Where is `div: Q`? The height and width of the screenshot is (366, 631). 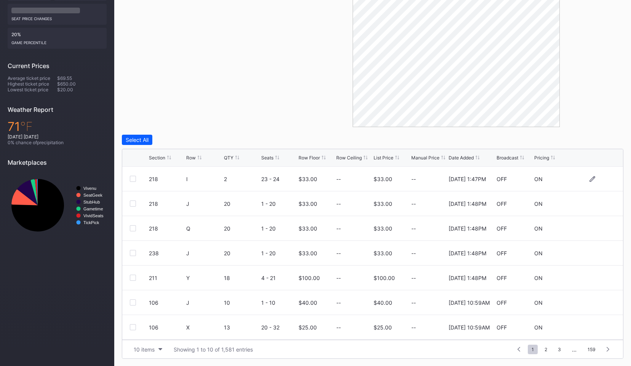 div: Q is located at coordinates (204, 228).